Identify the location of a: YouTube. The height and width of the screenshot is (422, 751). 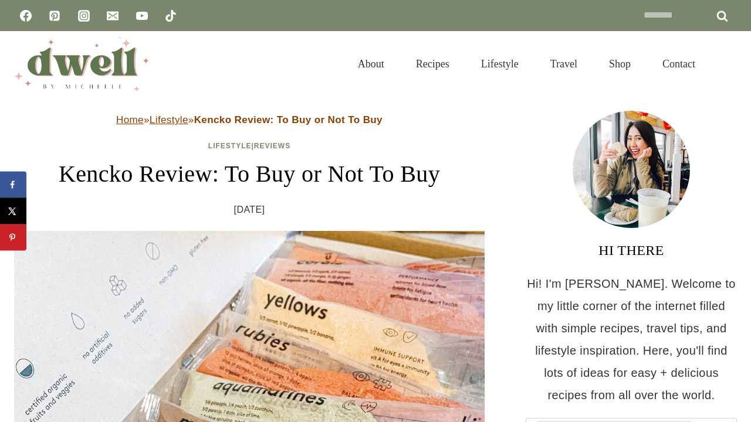
(142, 16).